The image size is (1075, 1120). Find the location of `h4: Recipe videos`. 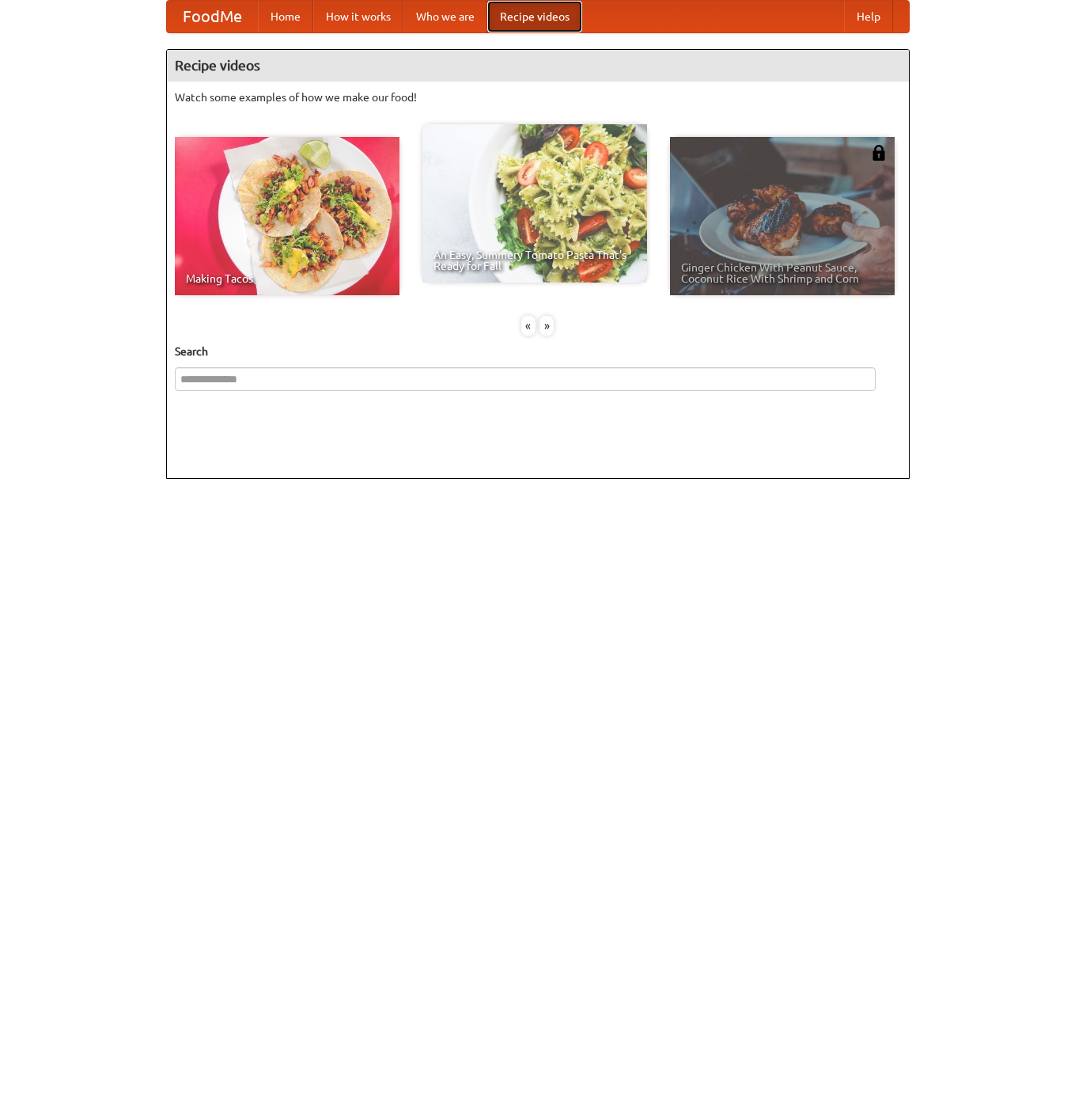

h4: Recipe videos is located at coordinates (538, 65).